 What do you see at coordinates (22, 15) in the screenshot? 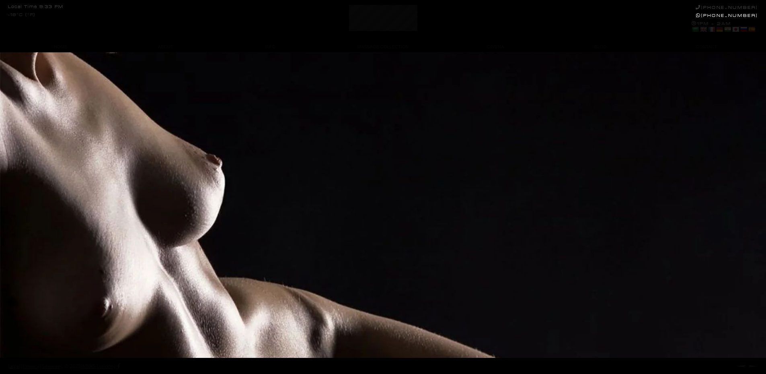
I see `div: -18°C (°F)` at bounding box center [22, 15].